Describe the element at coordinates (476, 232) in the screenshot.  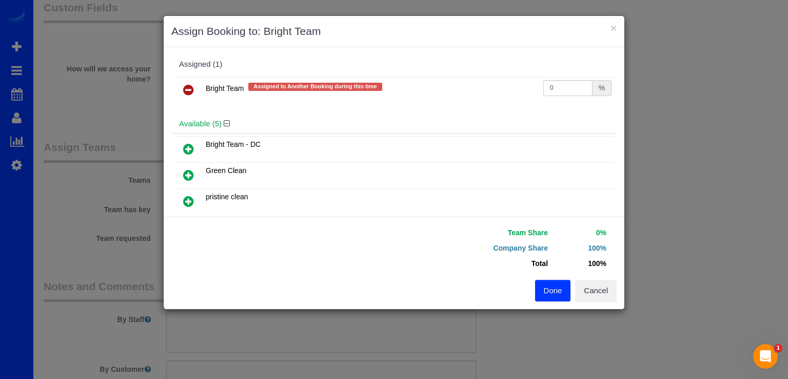
I see `td: Team Share` at that location.